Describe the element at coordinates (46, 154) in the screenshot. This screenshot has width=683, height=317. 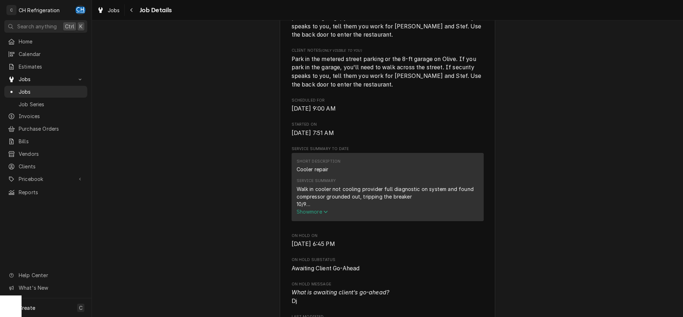
I see `a: Vendors` at that location.